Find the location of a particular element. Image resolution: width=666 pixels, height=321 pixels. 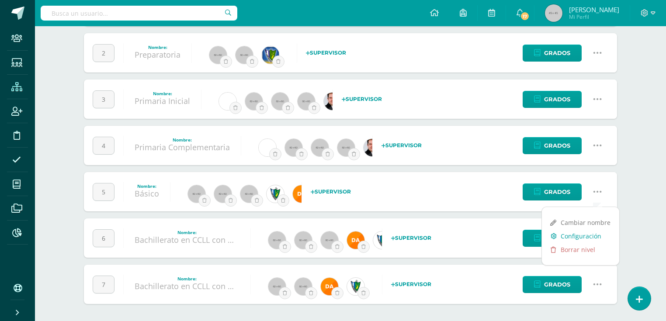

a: Básico is located at coordinates (147, 193).